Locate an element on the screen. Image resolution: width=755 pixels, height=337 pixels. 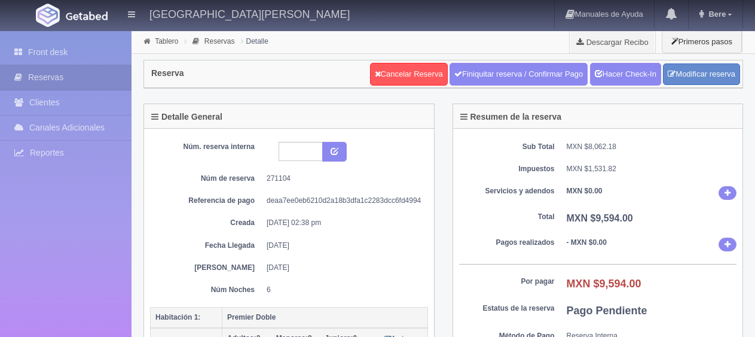
dt: Impuestos is located at coordinates (507, 169).